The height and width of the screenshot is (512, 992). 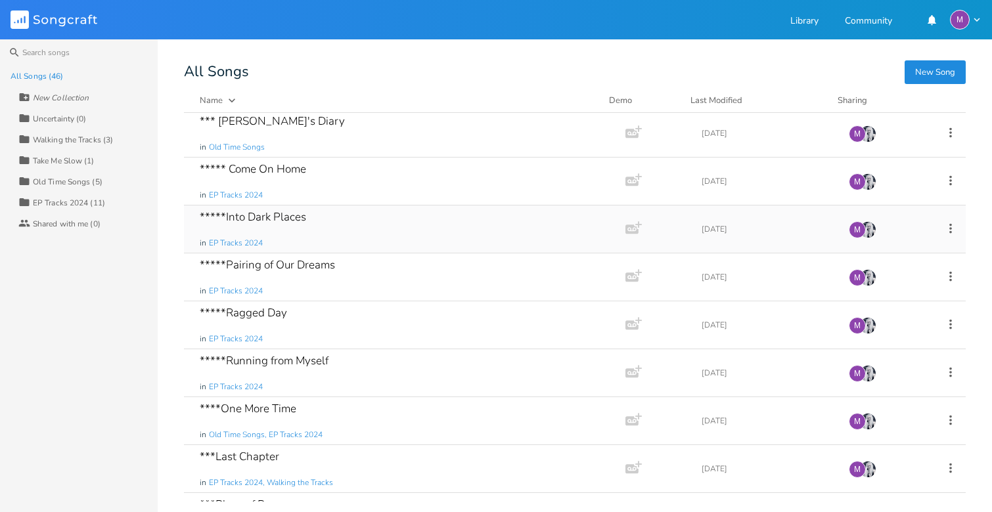 What do you see at coordinates (965, 20) in the screenshot?
I see `button: M` at bounding box center [965, 20].